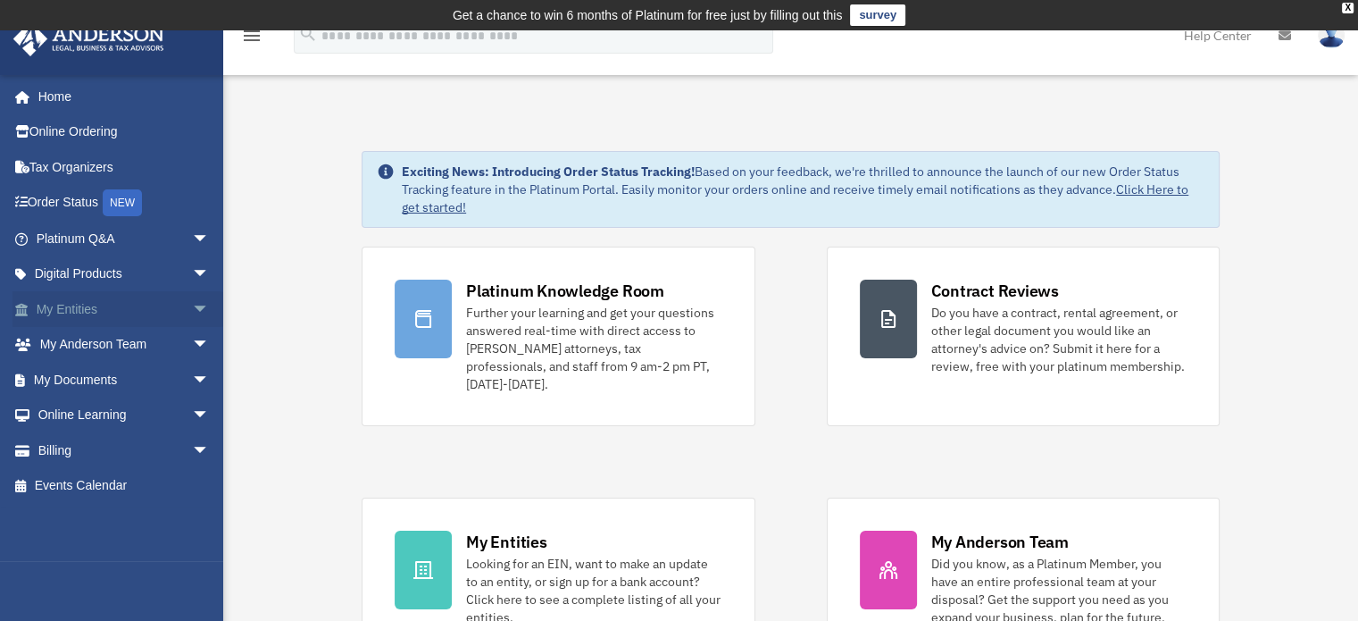  Describe the element at coordinates (124, 132) in the screenshot. I see `a: Online Ordering` at that location.